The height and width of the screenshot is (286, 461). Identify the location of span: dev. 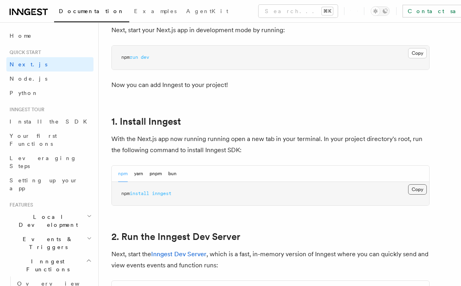
(145, 57).